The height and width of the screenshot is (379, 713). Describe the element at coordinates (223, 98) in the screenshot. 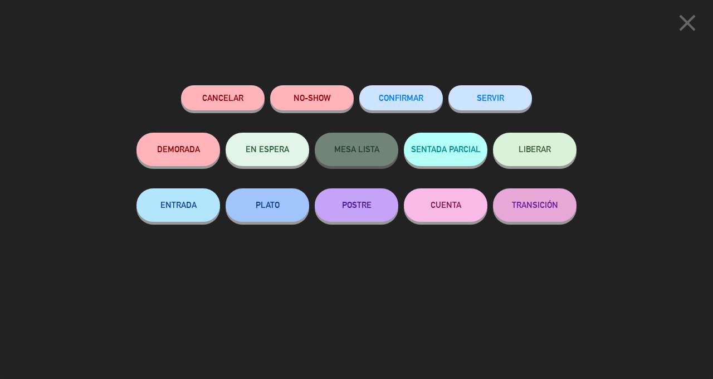

I see `button: Cancelar` at that location.